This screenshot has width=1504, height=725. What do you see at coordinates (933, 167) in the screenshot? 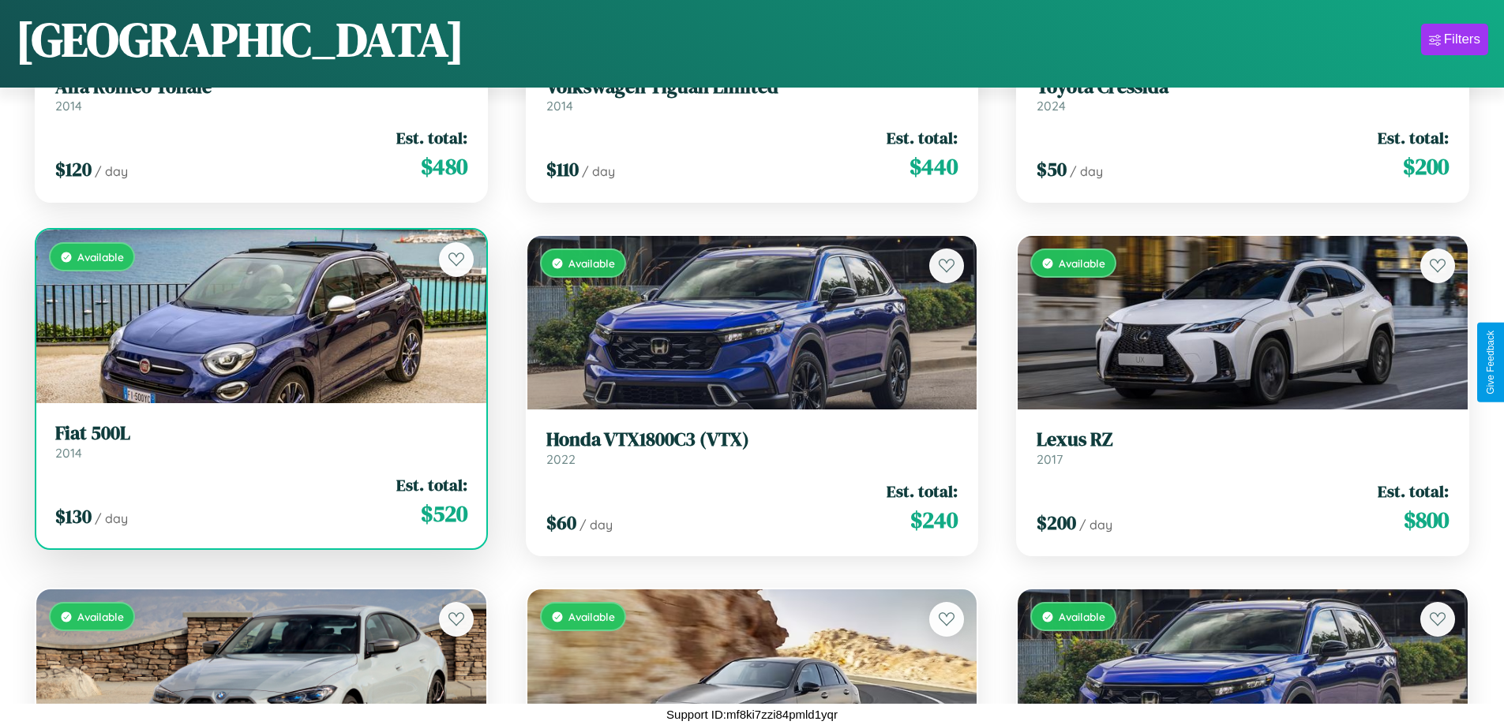
I see `span: $ 440` at bounding box center [933, 167].